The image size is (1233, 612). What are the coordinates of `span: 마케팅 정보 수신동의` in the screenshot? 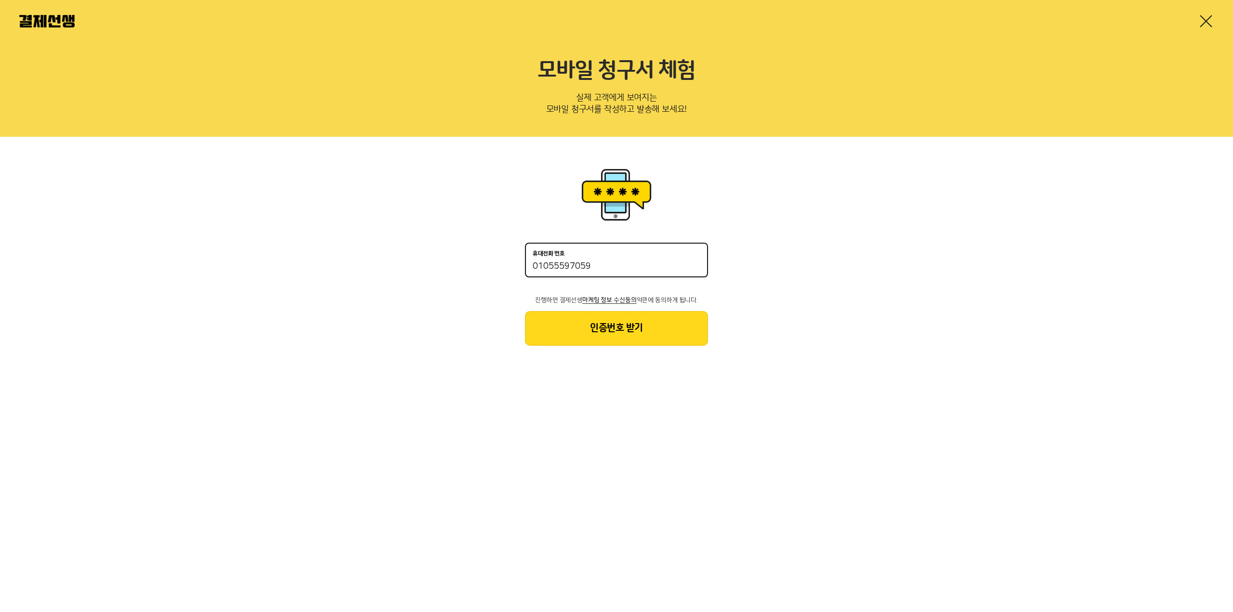 It's located at (609, 300).